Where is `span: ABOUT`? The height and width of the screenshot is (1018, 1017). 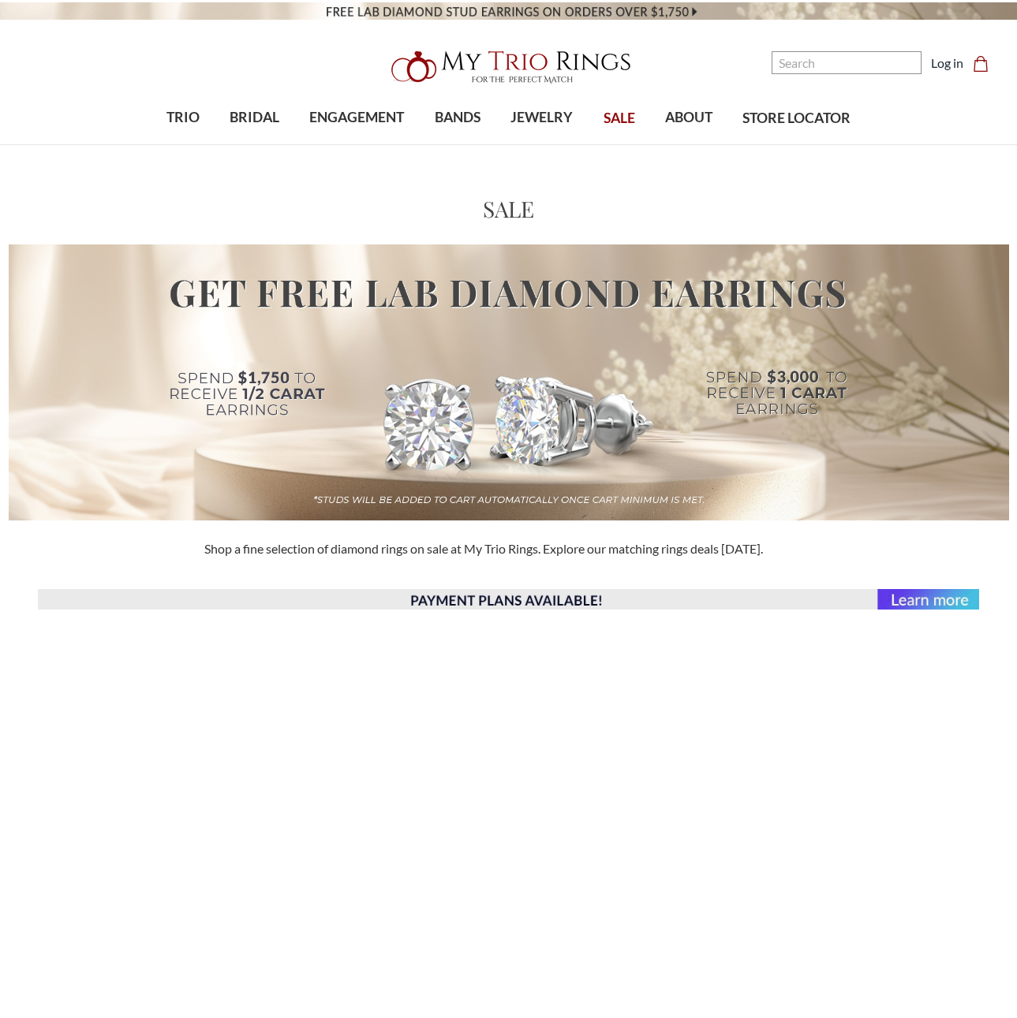 span: ABOUT is located at coordinates (688, 118).